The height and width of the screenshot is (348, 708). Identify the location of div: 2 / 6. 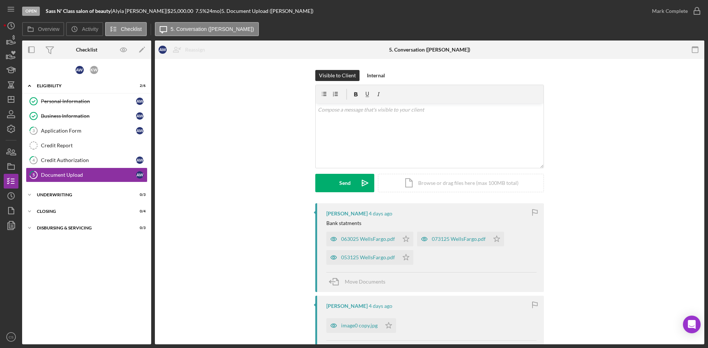
(139, 86).